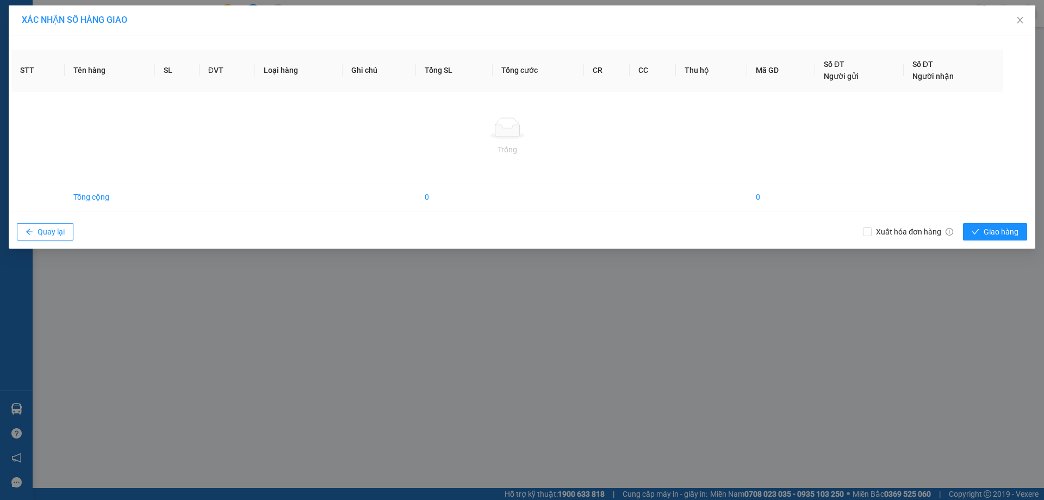 This screenshot has width=1044, height=500. Describe the element at coordinates (47, 16) in the screenshot. I see `div: LaGi` at that location.